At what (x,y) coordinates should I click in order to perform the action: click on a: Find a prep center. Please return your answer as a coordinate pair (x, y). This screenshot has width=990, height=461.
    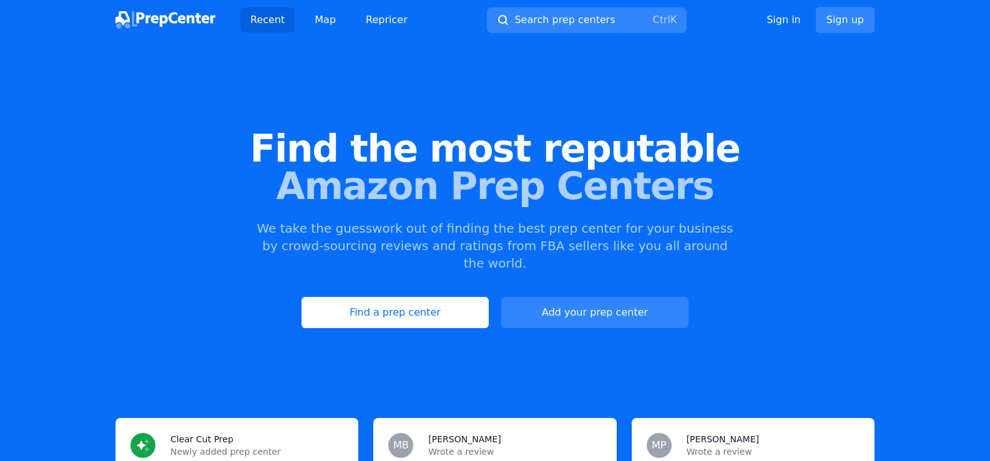
    Looking at the image, I should click on (395, 313).